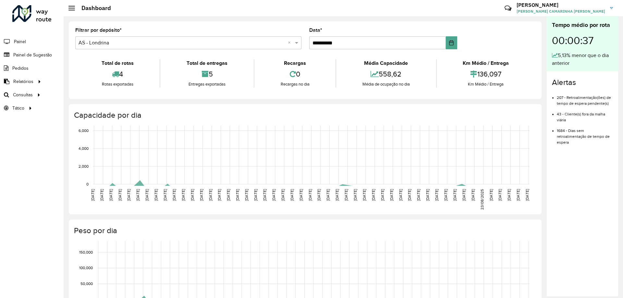 This screenshot has height=298, width=623. I want to click on label: Data, so click(316, 30).